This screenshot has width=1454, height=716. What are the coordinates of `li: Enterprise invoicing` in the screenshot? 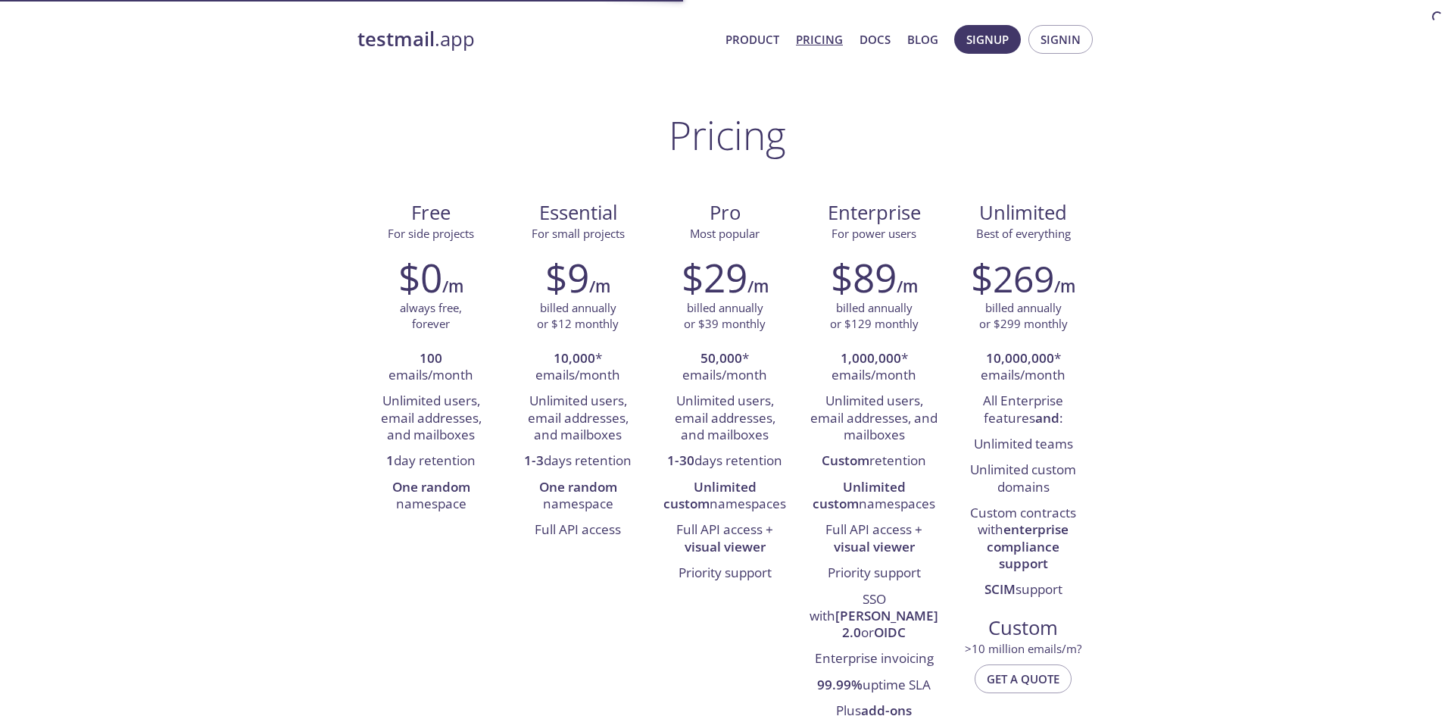 It's located at (874, 660).